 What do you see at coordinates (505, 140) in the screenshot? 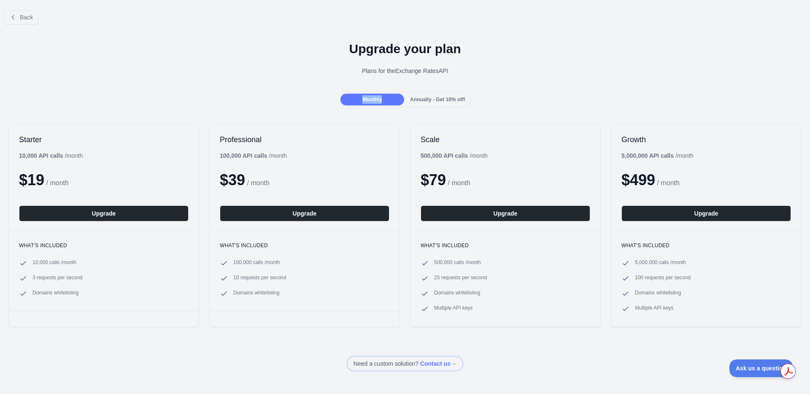
I see `h2: Scale` at bounding box center [505, 140].